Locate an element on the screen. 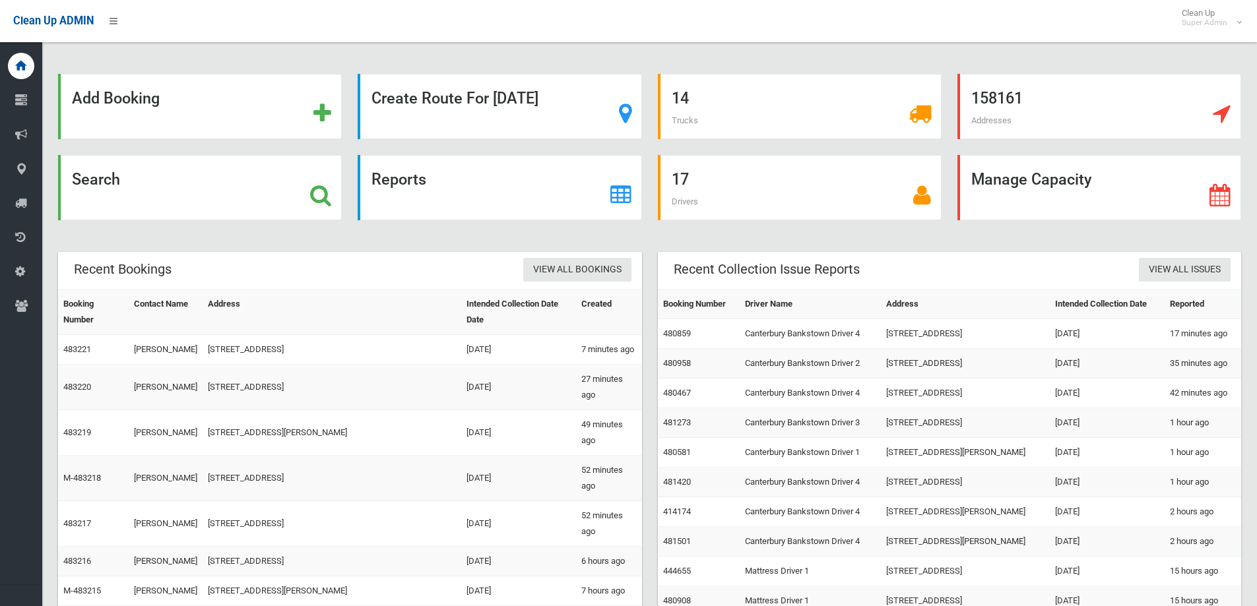 The height and width of the screenshot is (606, 1257). td: 6 hours ago is located at coordinates (608, 562).